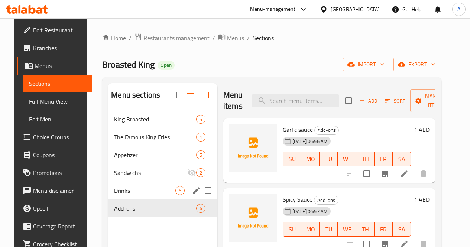 The height and width of the screenshot is (247, 470). Describe the element at coordinates (424, 174) in the screenshot. I see `button: delete` at that location.